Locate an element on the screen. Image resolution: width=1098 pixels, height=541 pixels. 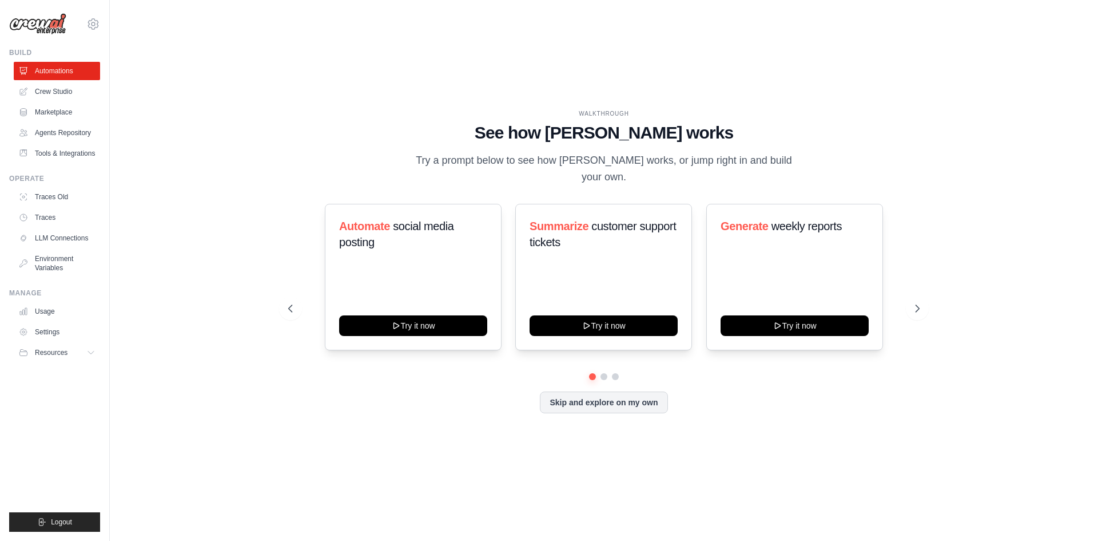
span: Resources is located at coordinates (51, 352).